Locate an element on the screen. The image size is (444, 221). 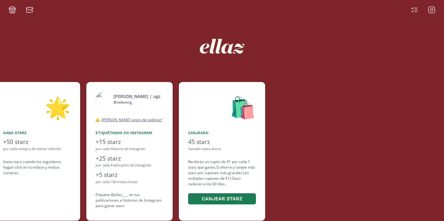
div: Gana starz cuando los seguidores hagan click en tu enlace y realiza compras . is located at coordinates (37, 167).